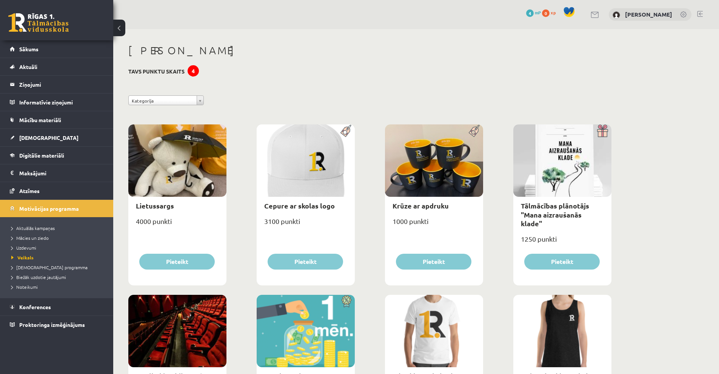 This screenshot has height=374, width=719. Describe the element at coordinates (546, 13) in the screenshot. I see `span: 0` at that location.